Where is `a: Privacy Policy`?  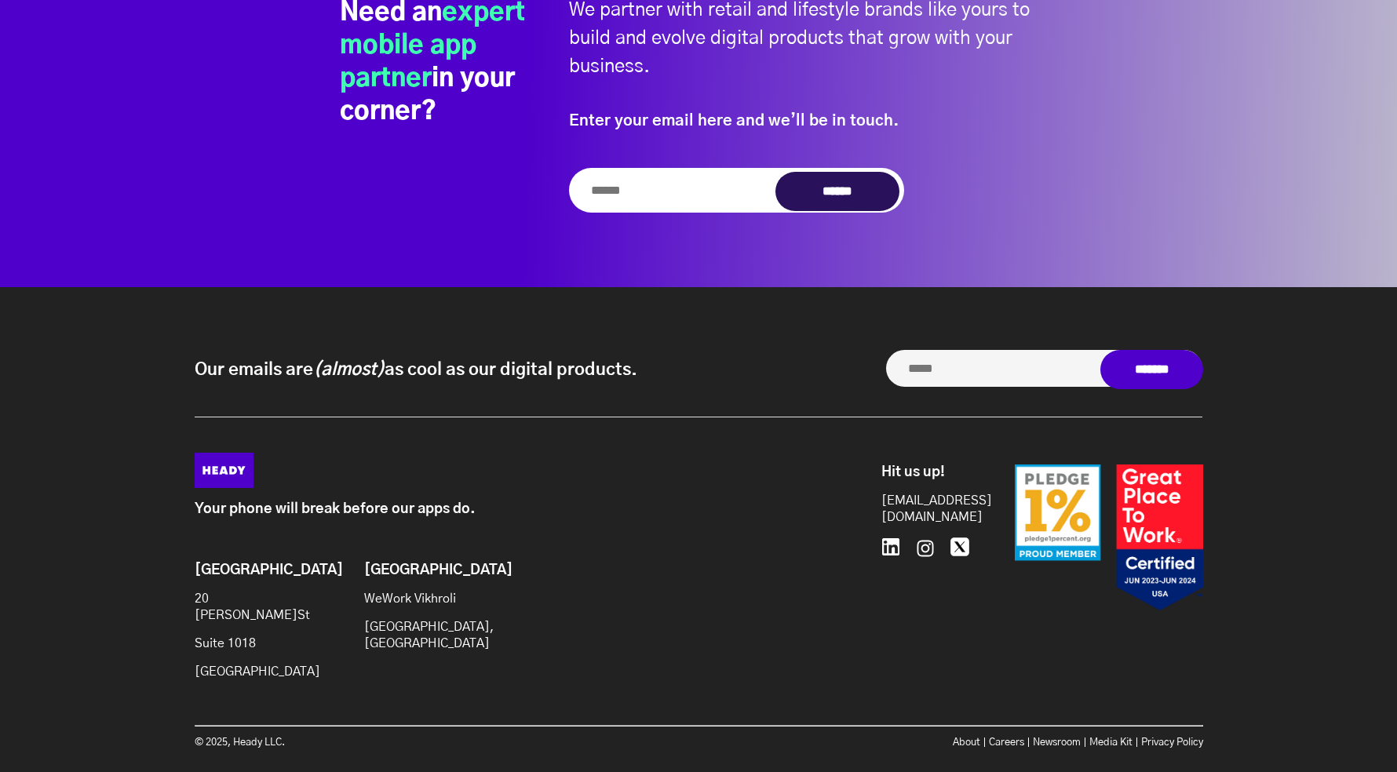 a: Privacy Policy is located at coordinates (1172, 743).